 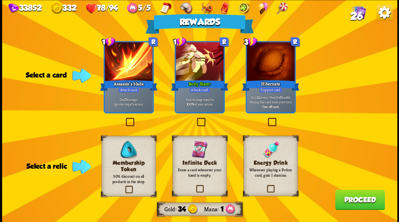 What do you see at coordinates (199, 163) in the screenshot?
I see `h3: Infinite Deck` at bounding box center [199, 163].